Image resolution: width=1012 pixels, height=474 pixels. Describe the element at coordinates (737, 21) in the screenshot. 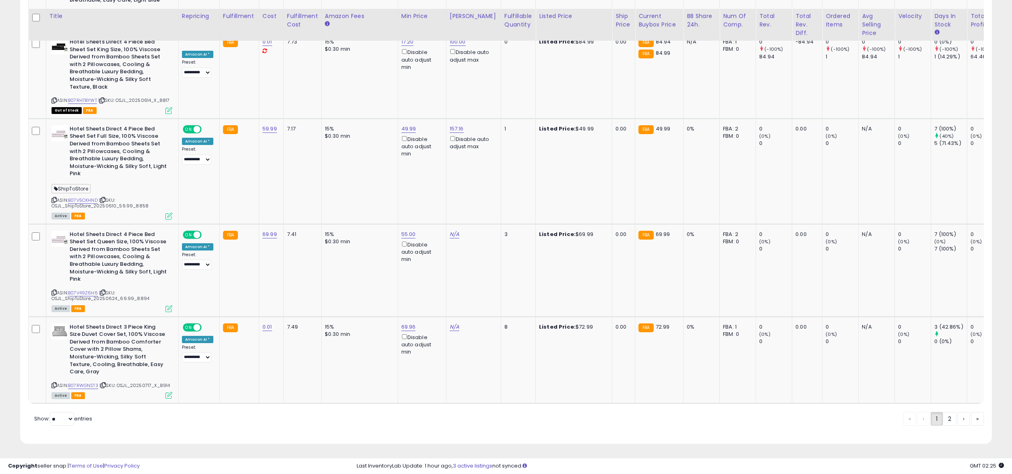

I see `div: Num of Comp.` at that location.